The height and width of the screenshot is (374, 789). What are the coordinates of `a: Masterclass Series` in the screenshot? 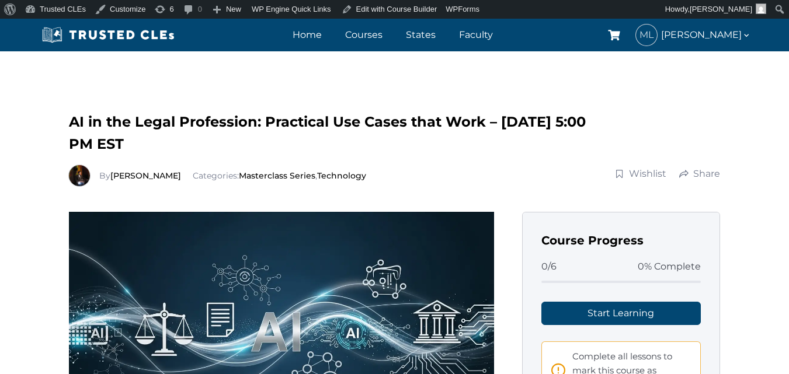 It's located at (277, 176).